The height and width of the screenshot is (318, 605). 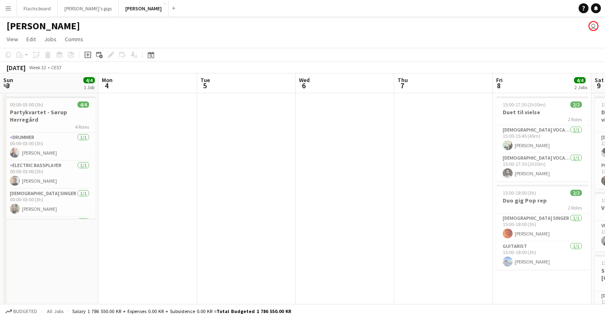 What do you see at coordinates (74, 39) in the screenshot?
I see `span: Comms` at bounding box center [74, 39].